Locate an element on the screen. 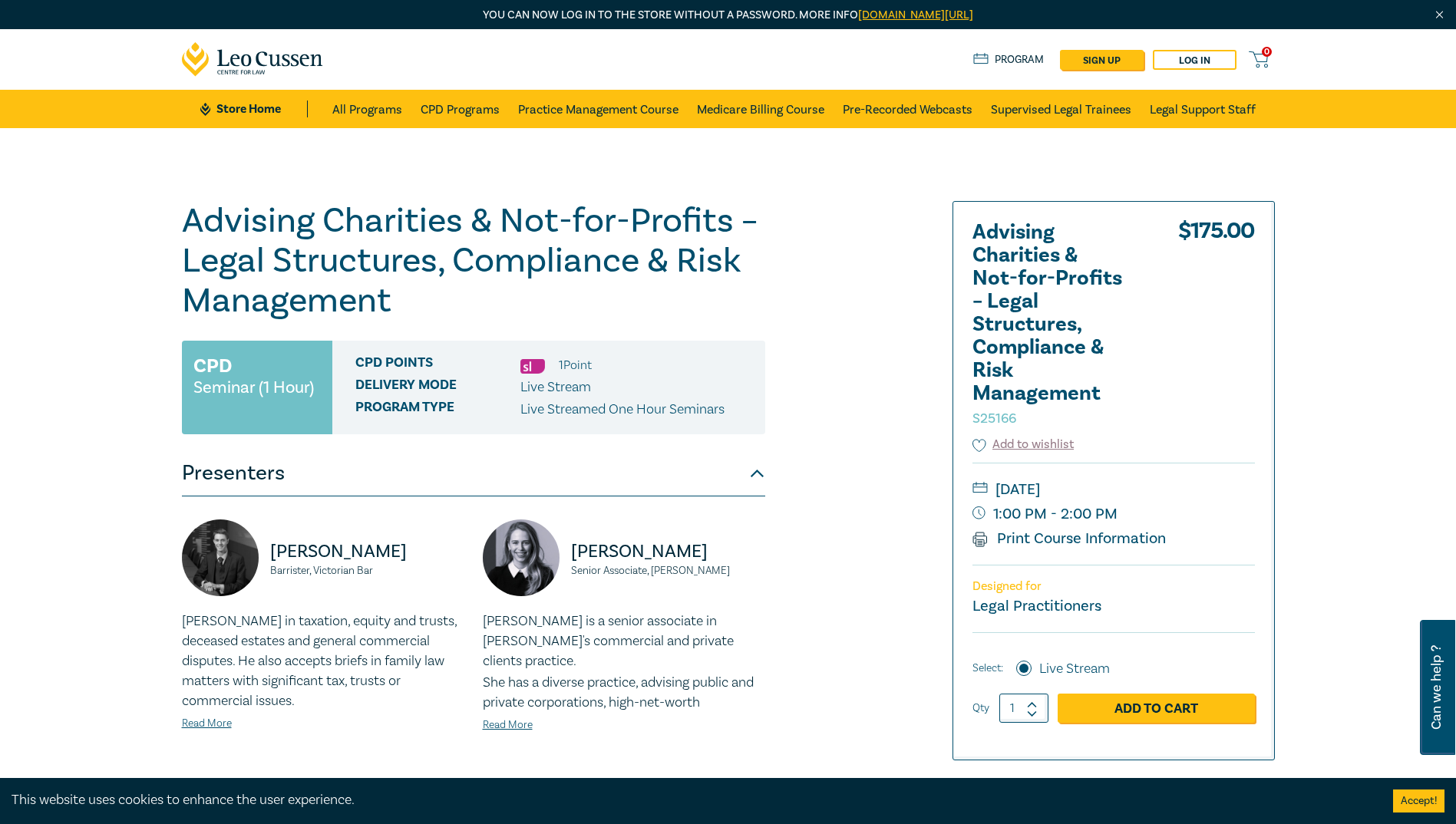  img: https://s3.ap-southeast-2.amazonaws.com/leo-cussen-store-production-content/Contacts/Andrew%20Spi... is located at coordinates (221, 558).